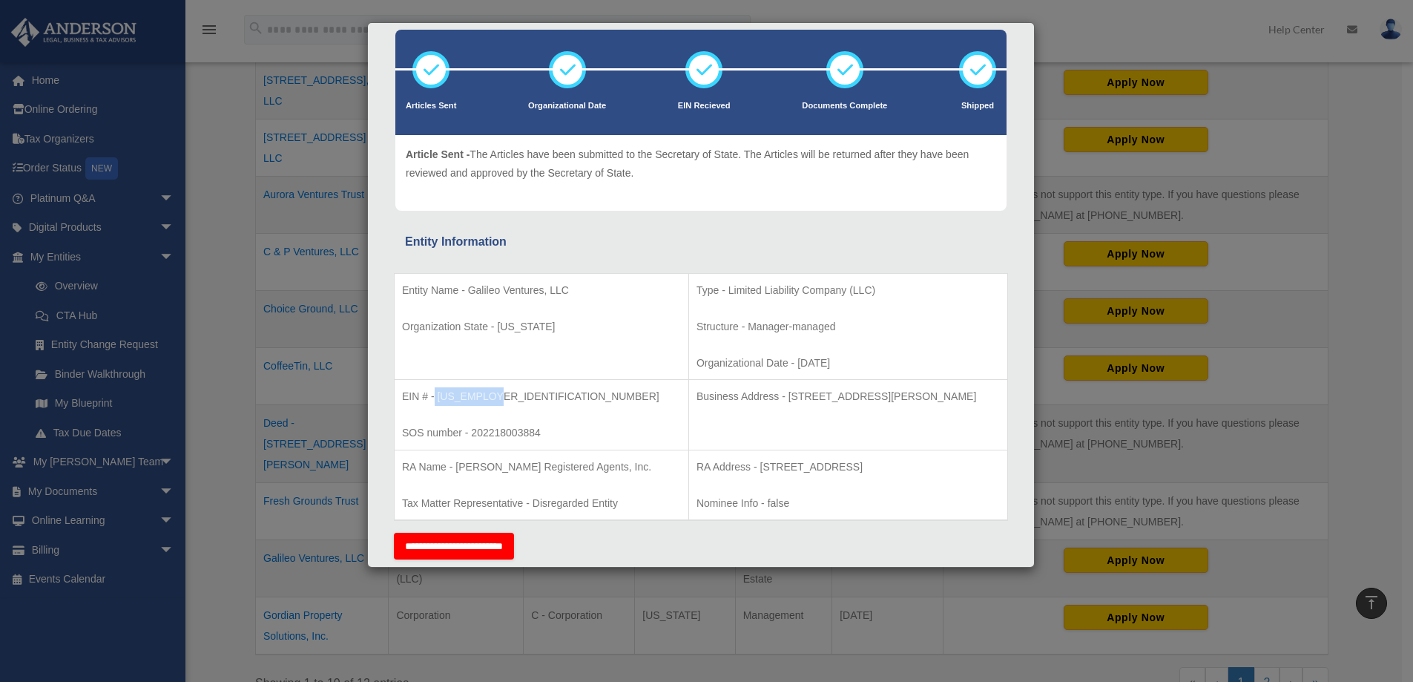  Describe the element at coordinates (438, 154) in the screenshot. I see `span: Article Sent -` at that location.